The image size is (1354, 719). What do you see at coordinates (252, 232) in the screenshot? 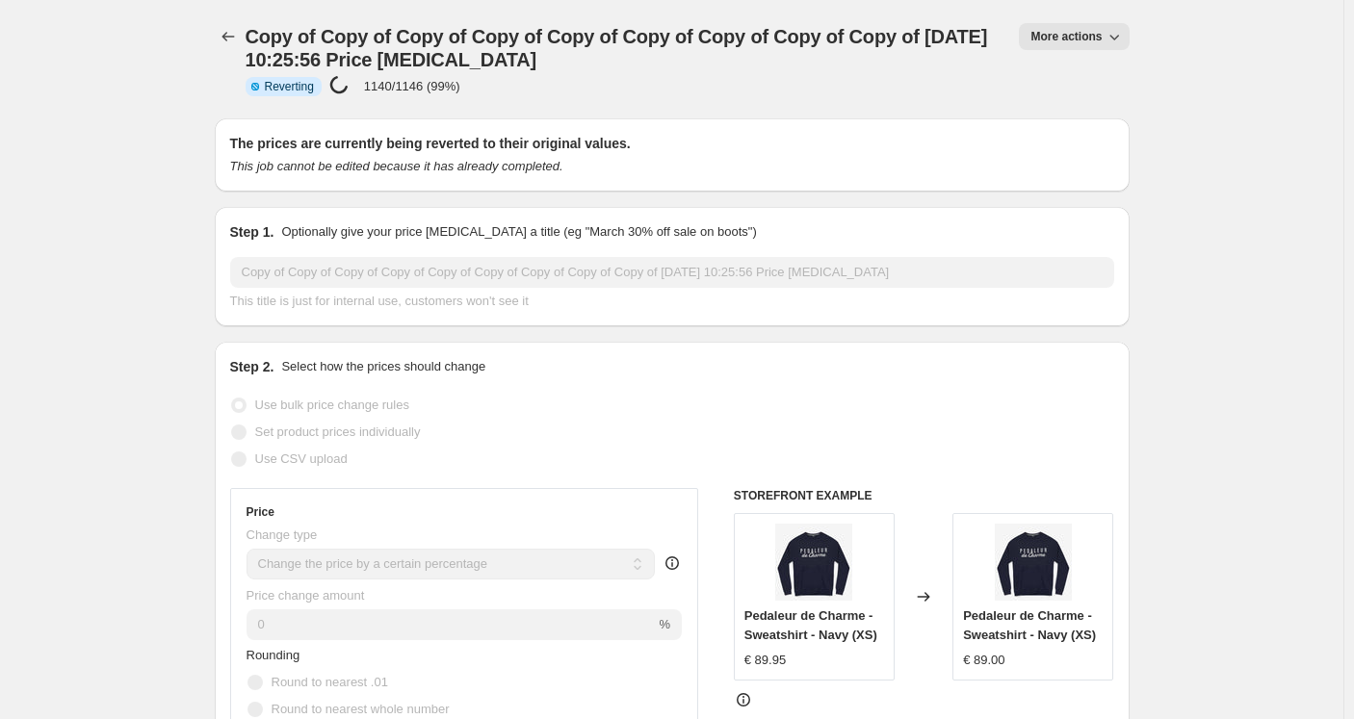
I see `h2: Step 1.` at bounding box center [252, 232].